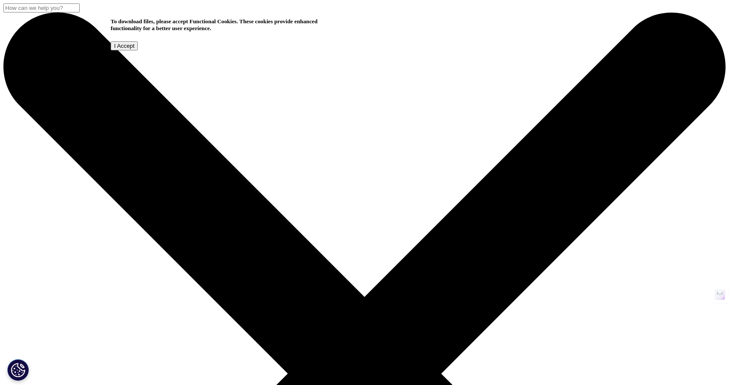 Image resolution: width=729 pixels, height=385 pixels. What do you see at coordinates (215, 25) in the screenshot?
I see `h5: To download files, please accept Functional Cookies. These cookies provide enhanced functionality...` at bounding box center [215, 25].